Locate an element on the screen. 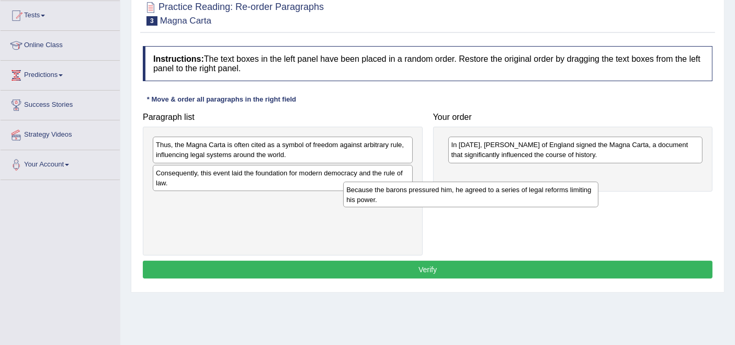 The height and width of the screenshot is (345, 735). a: Your Account is located at coordinates (60, 163).